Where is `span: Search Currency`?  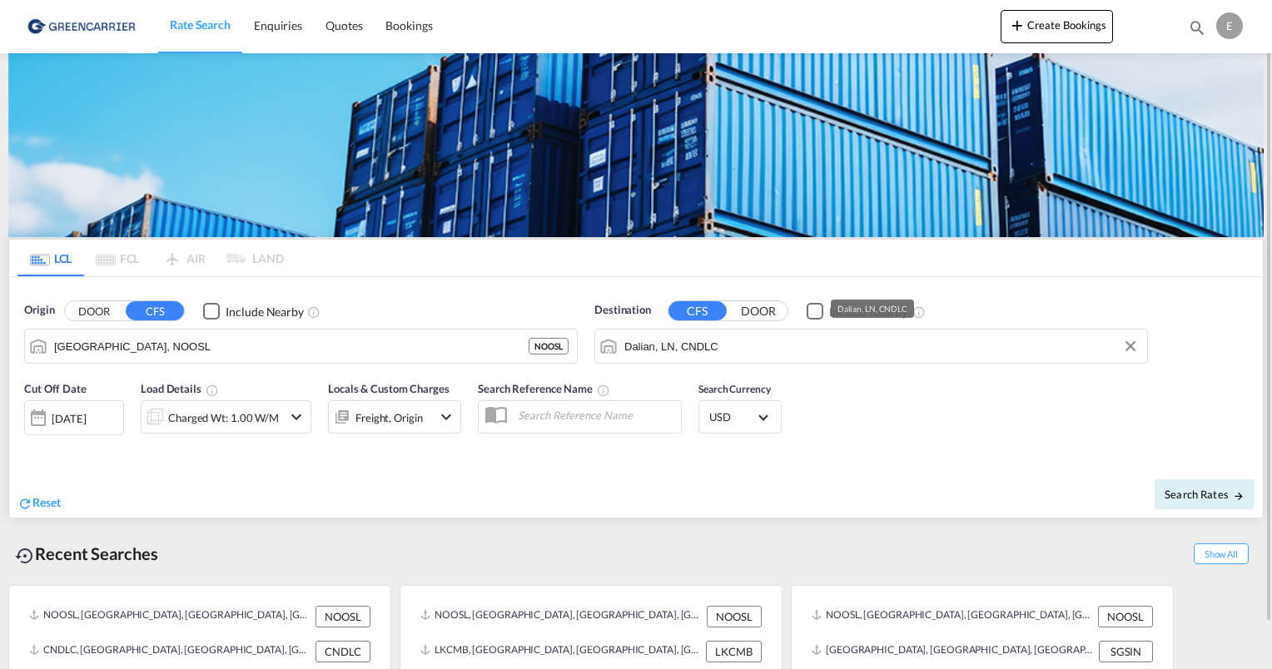
span: Search Currency is located at coordinates (734, 389).